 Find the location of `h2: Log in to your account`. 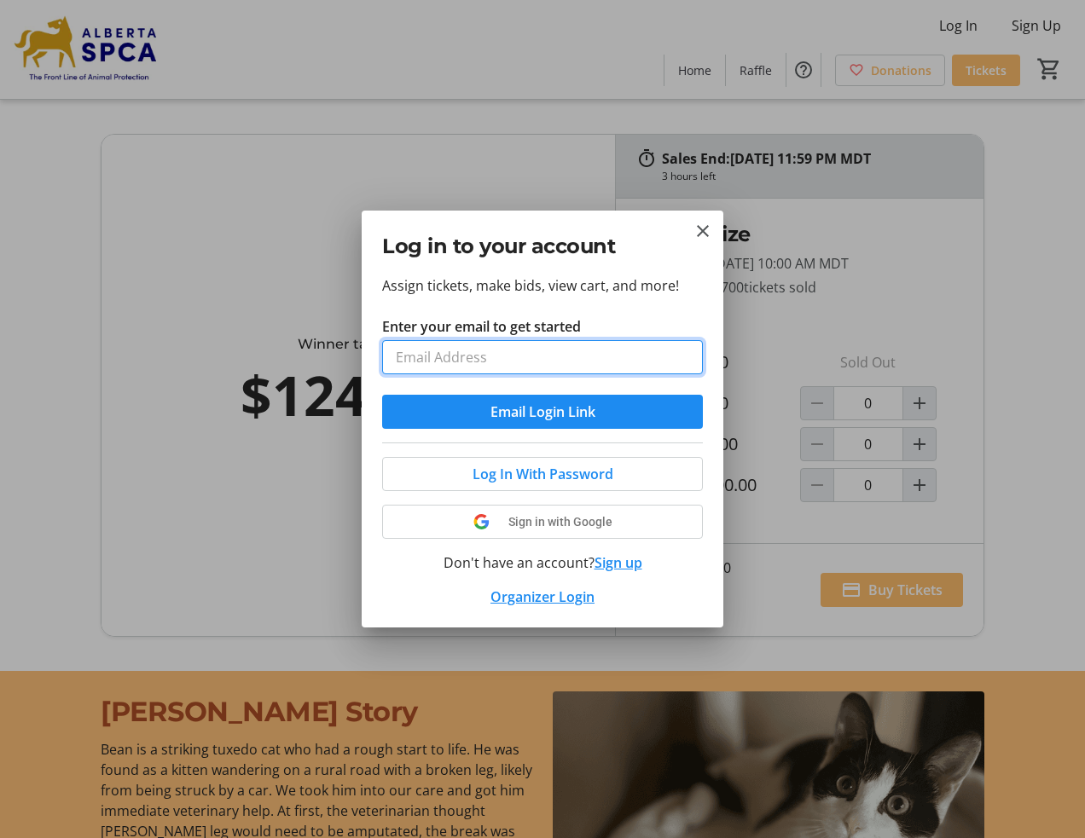

h2: Log in to your account is located at coordinates (542, 247).